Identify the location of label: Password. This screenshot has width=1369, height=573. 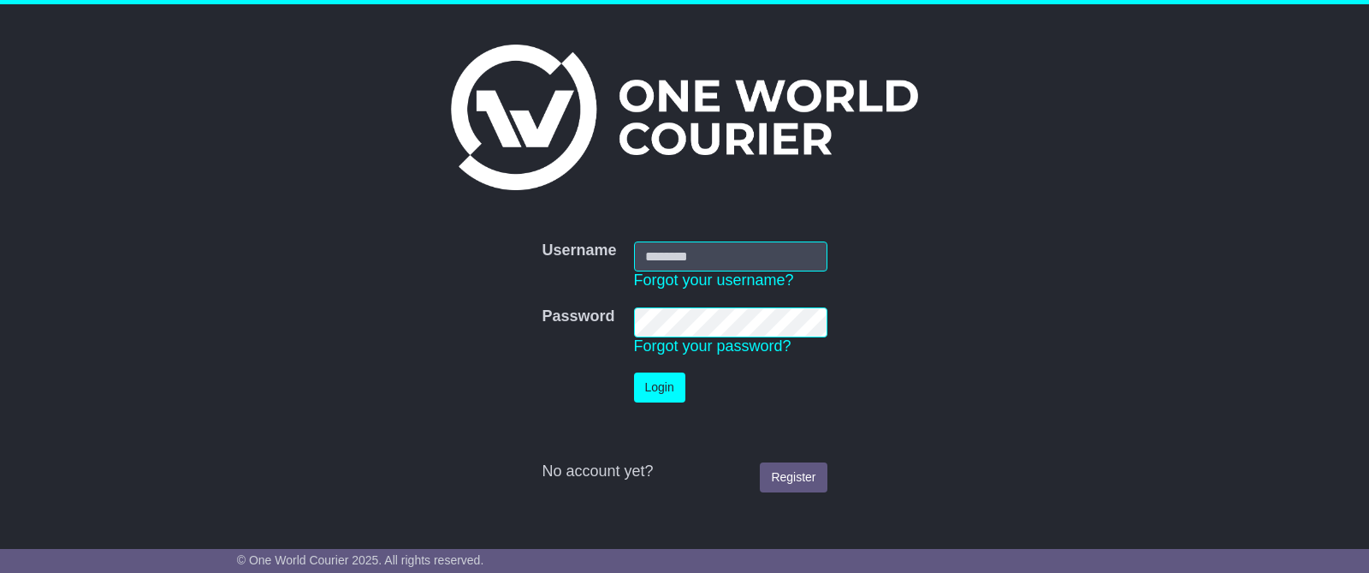
(578, 317).